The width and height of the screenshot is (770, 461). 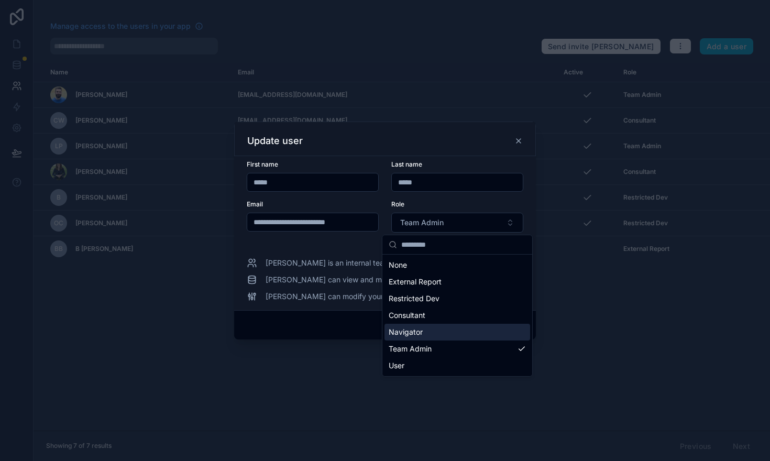 What do you see at coordinates (407, 164) in the screenshot?
I see `span: Last name` at bounding box center [407, 164].